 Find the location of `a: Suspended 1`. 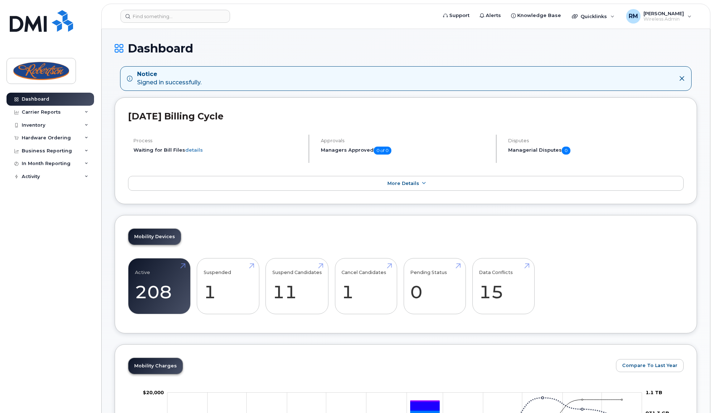

a: Suspended 1 is located at coordinates (228, 286).